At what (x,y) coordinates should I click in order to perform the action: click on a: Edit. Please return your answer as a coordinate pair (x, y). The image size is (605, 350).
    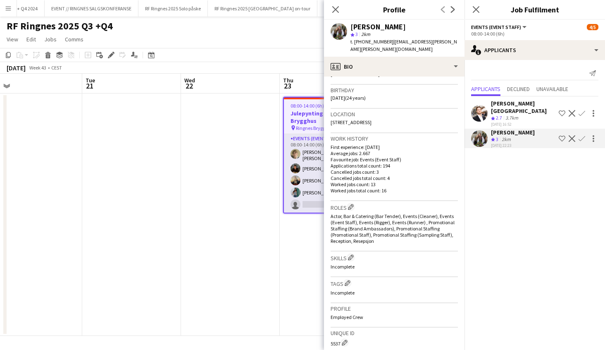
    Looking at the image, I should click on (31, 39).